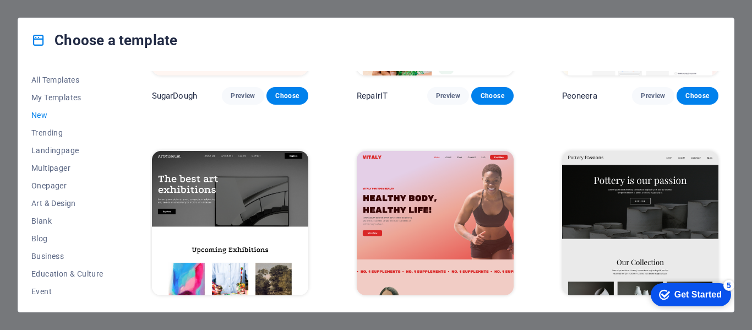  Describe the element at coordinates (67, 185) in the screenshot. I see `button: Onepager` at that location.